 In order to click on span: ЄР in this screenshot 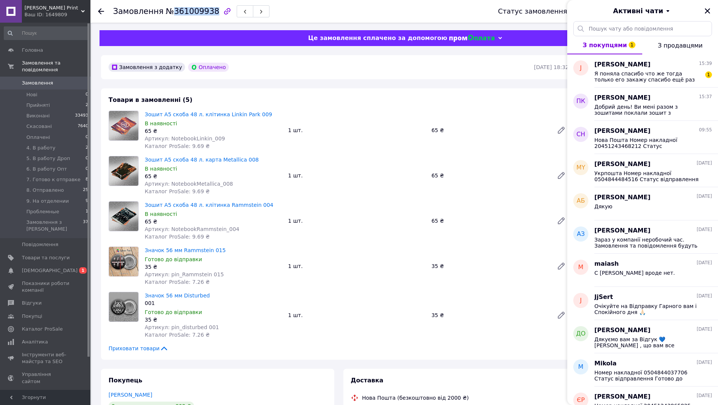, I will do `click(581, 400)`.